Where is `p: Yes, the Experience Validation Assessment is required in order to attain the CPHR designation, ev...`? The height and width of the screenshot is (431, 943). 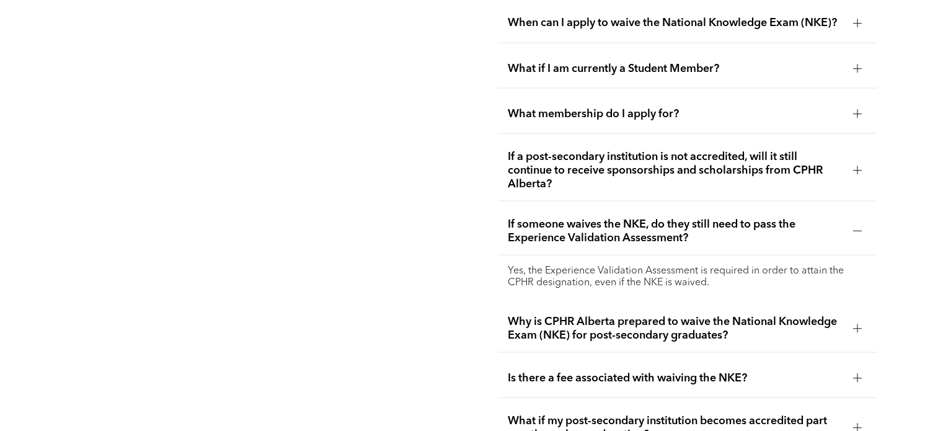 p: Yes, the Experience Validation Assessment is required in order to attain the CPHR designation, ev... is located at coordinates (687, 276).